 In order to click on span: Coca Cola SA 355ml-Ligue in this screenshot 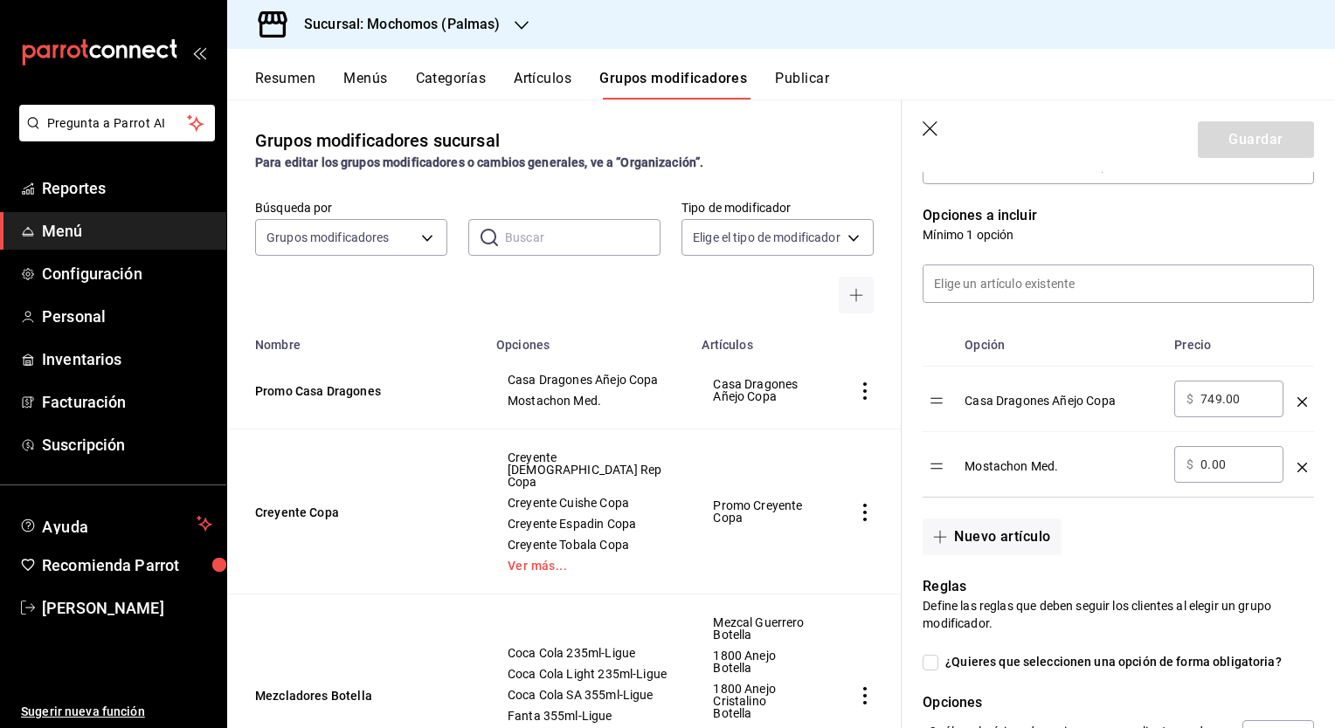, I will do `click(588, 695)`.